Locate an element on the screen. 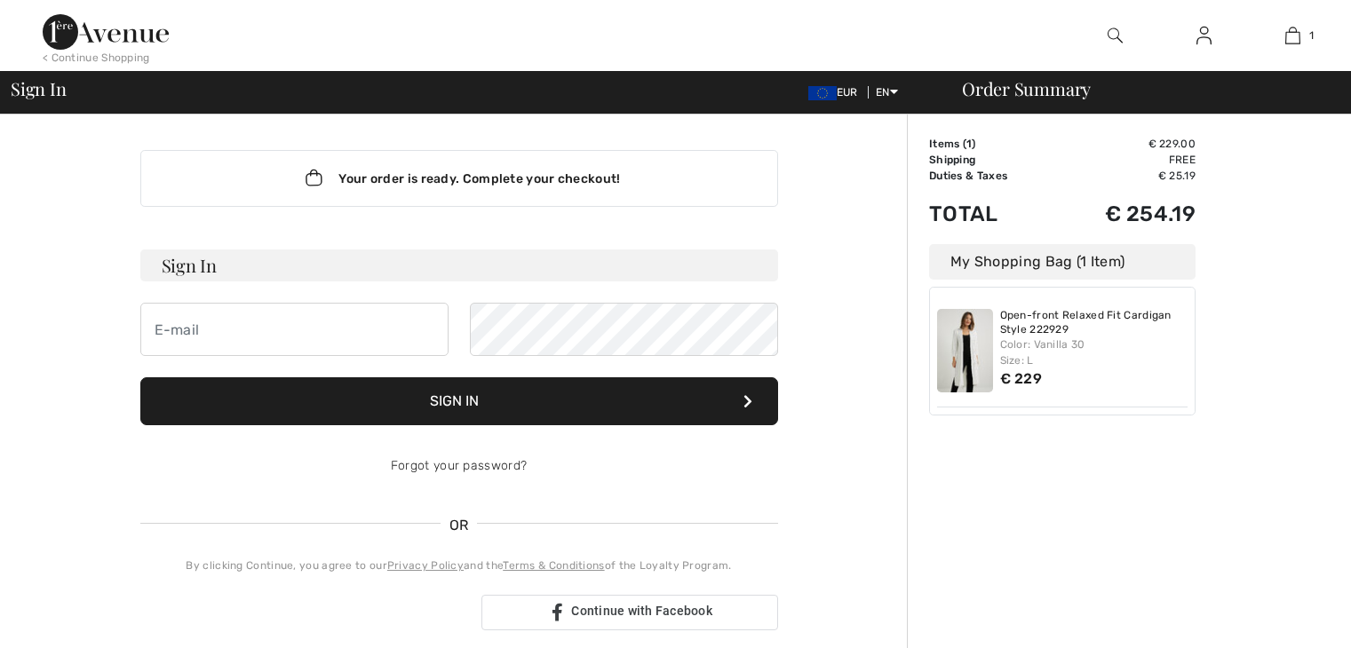 This screenshot has width=1351, height=648. span: EUR is located at coordinates (837, 92).